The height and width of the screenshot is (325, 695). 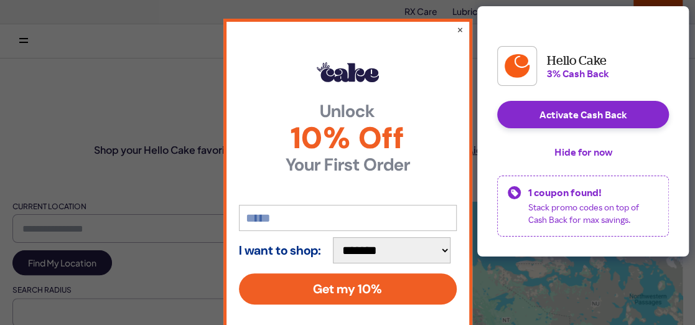 I want to click on span: 10% Off, so click(x=348, y=138).